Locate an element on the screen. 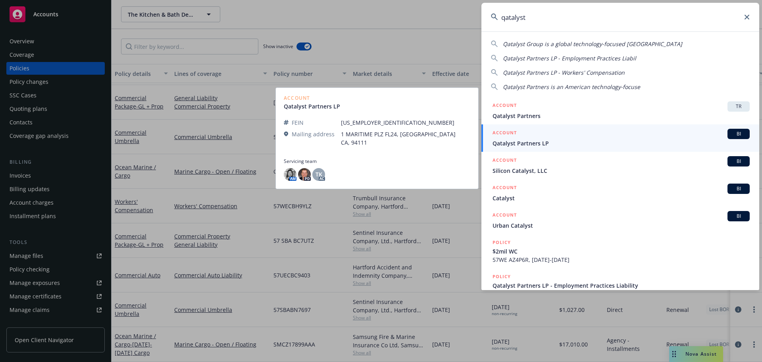 The height and width of the screenshot is (362, 762). a: ACCOUNTBIUrban Catalyst is located at coordinates (621, 220).